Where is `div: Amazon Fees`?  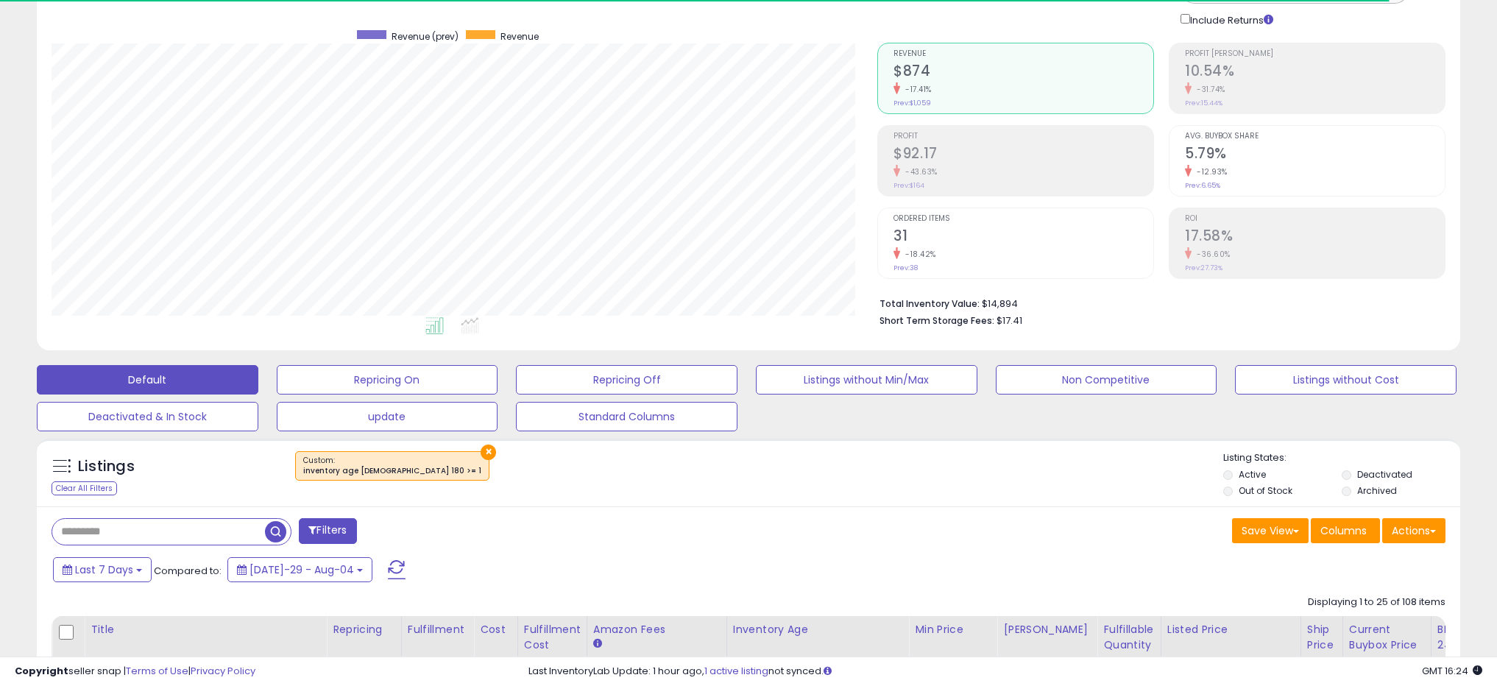 div: Amazon Fees is located at coordinates (656, 629).